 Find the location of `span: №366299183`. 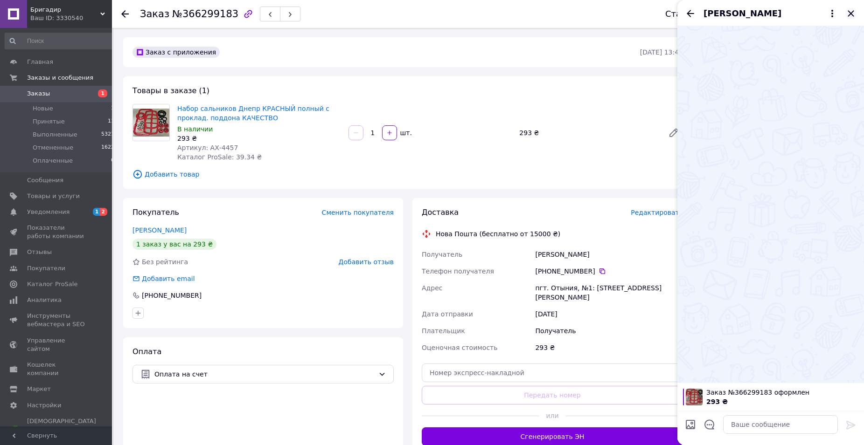

span: №366299183 is located at coordinates (205, 14).